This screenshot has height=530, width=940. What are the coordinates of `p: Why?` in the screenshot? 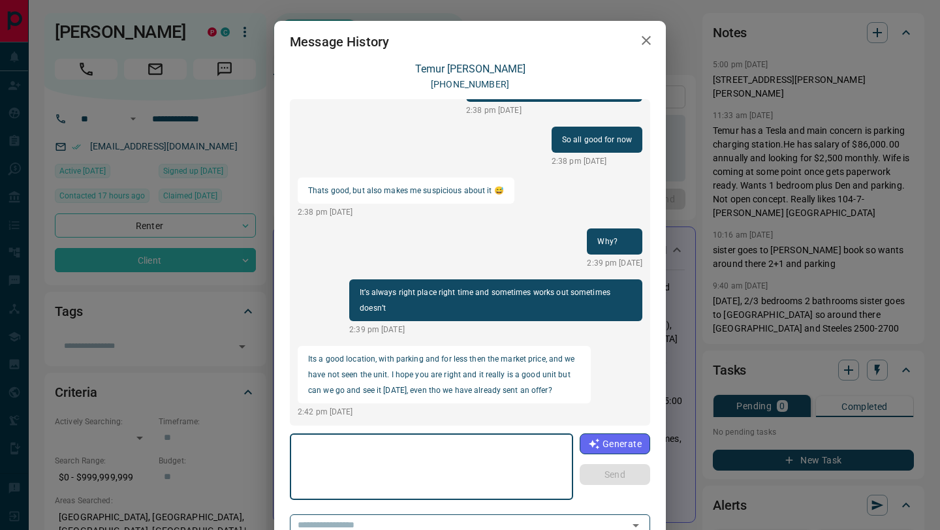 It's located at (614, 241).